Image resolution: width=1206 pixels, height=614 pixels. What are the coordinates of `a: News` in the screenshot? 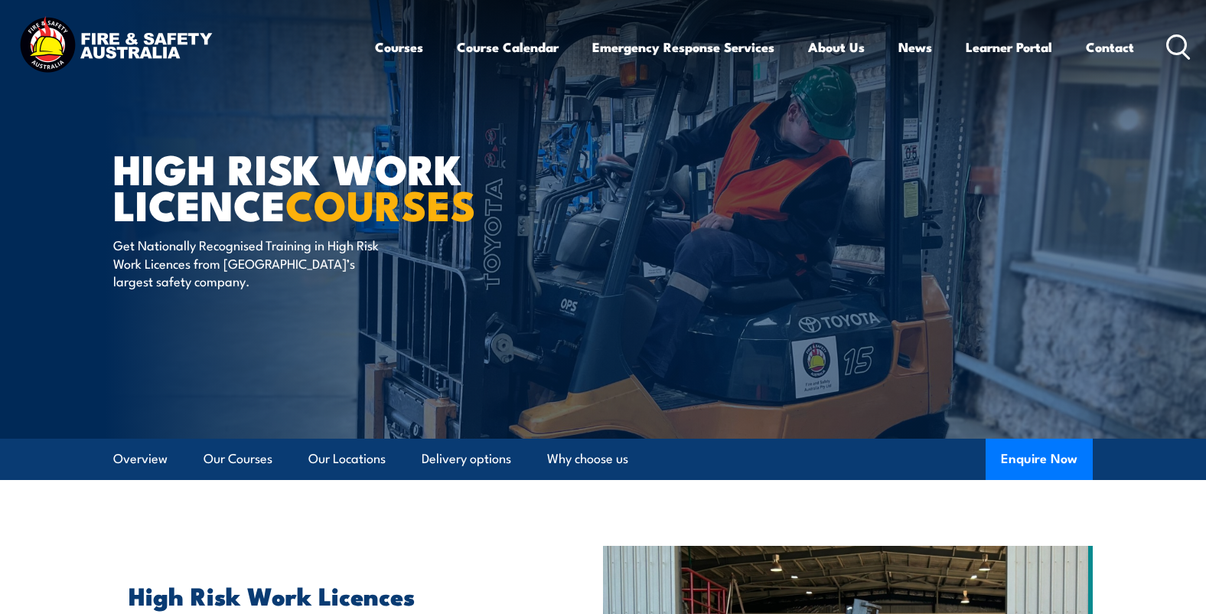 It's located at (916, 47).